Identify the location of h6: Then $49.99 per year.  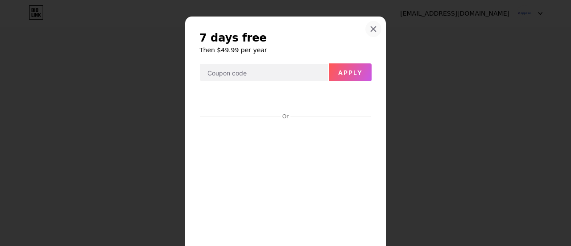
(285, 50).